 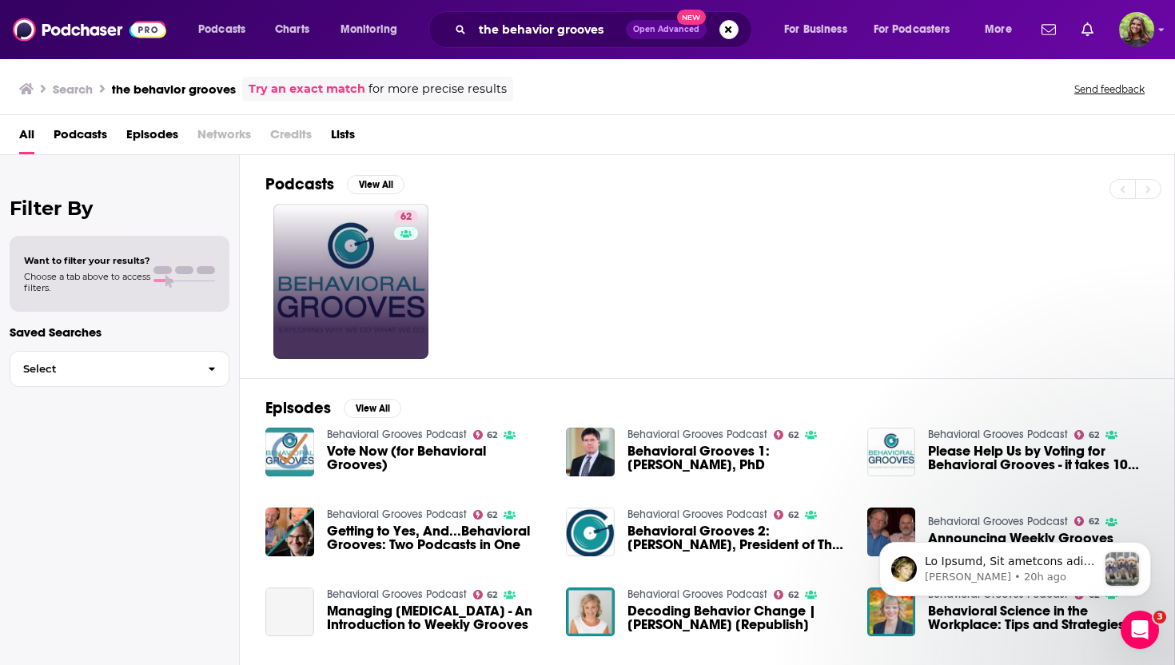 What do you see at coordinates (292, 30) in the screenshot?
I see `a: Charts` at bounding box center [292, 30].